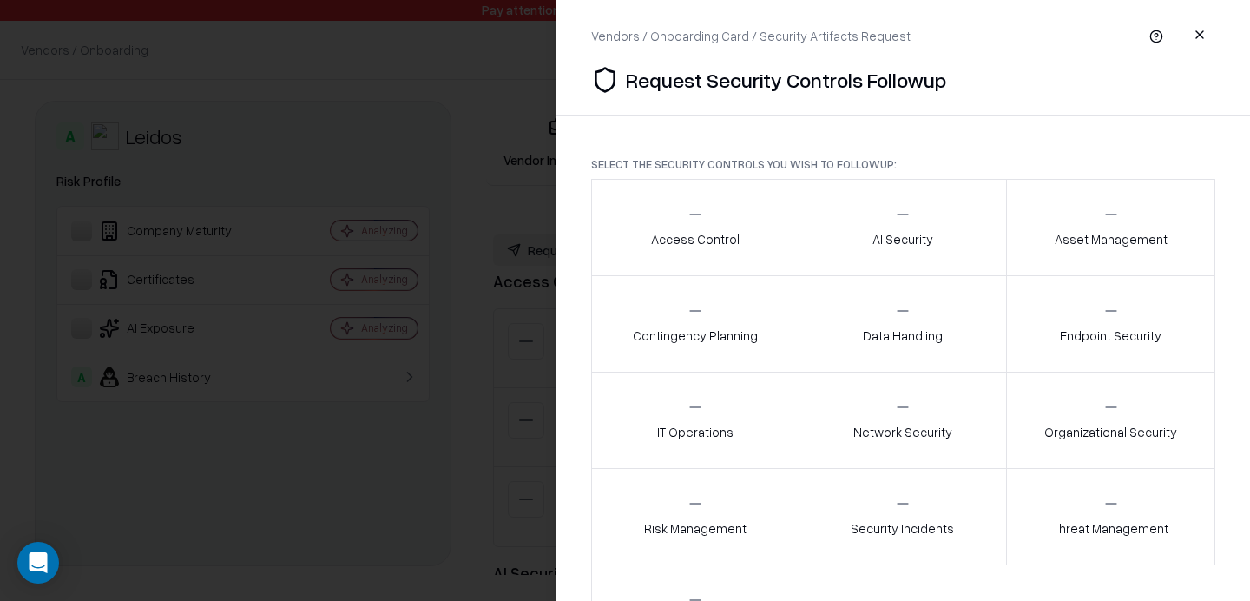  What do you see at coordinates (695, 239) in the screenshot?
I see `p: Access Control` at bounding box center [695, 239].